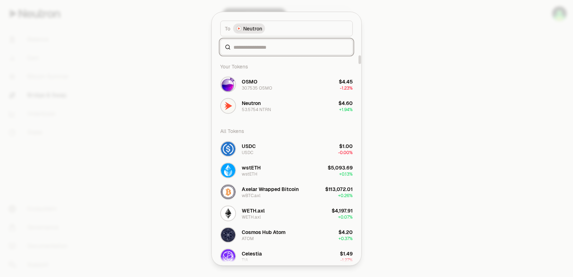 This screenshot has width=573, height=277. Describe the element at coordinates (346, 88) in the screenshot. I see `span: -1.23%` at that location.